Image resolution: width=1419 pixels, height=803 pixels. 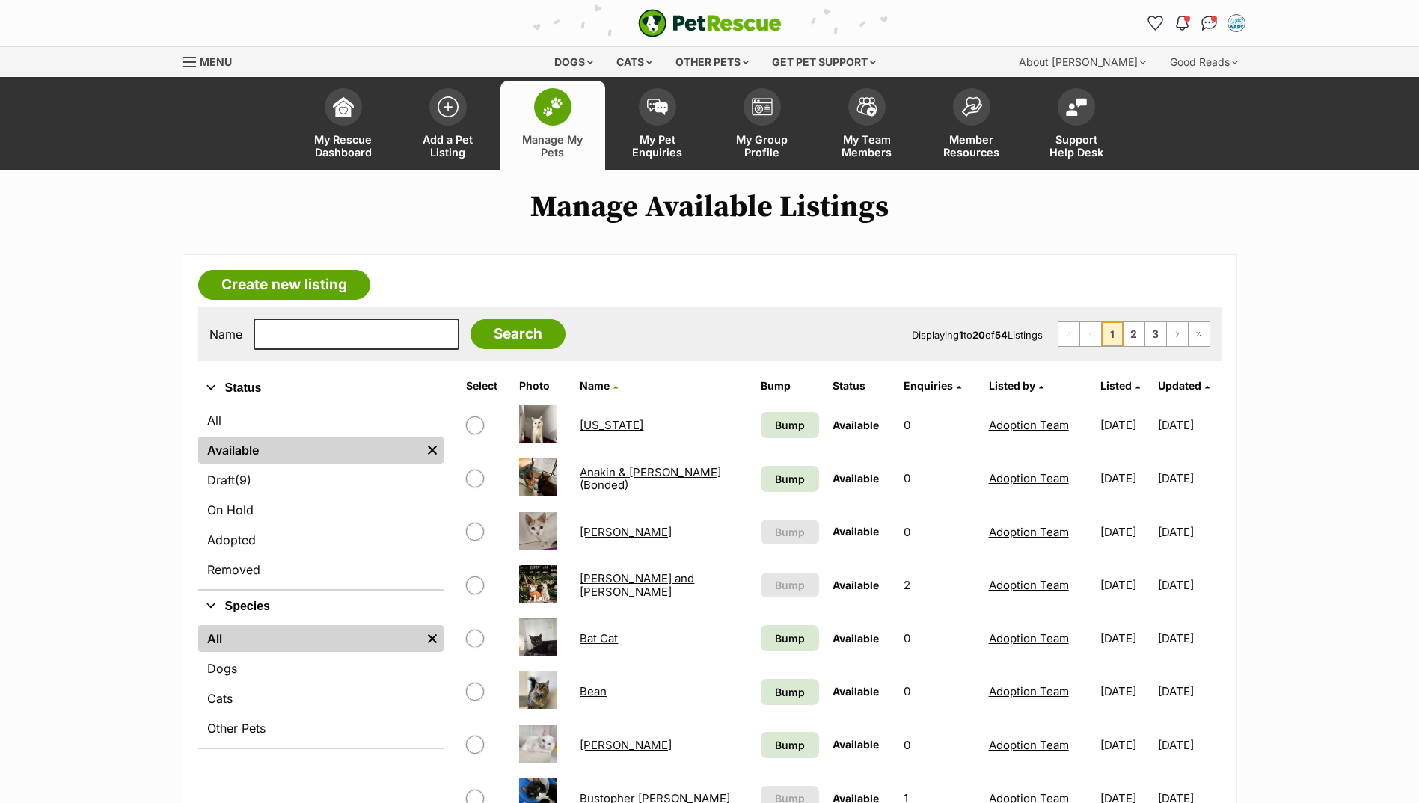 I want to click on a: Member Resources, so click(x=972, y=125).